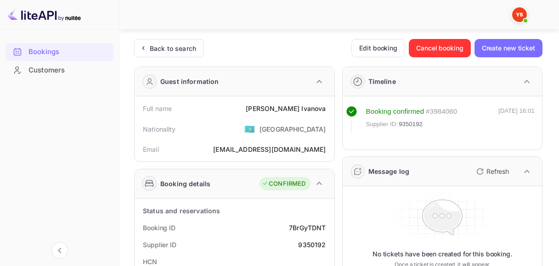 The image size is (559, 266). I want to click on button: Create new ticket, so click(508, 48).